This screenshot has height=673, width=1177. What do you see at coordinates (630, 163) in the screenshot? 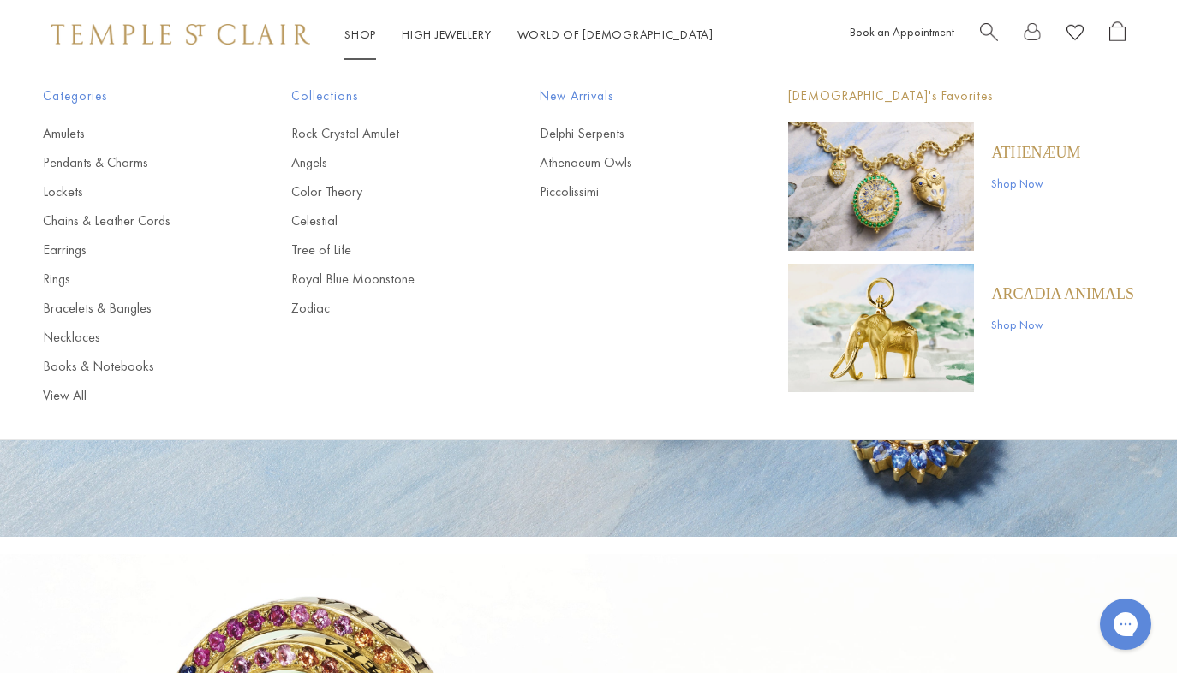
I see `a: Athenaeum Owls` at bounding box center [630, 163].